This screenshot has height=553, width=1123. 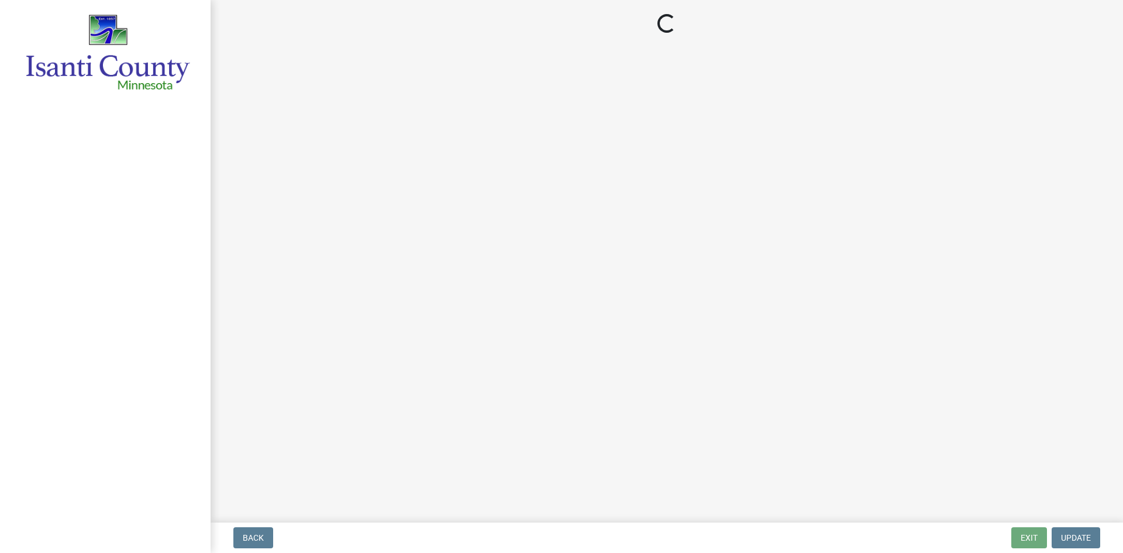 What do you see at coordinates (253, 537) in the screenshot?
I see `span: Back` at bounding box center [253, 537].